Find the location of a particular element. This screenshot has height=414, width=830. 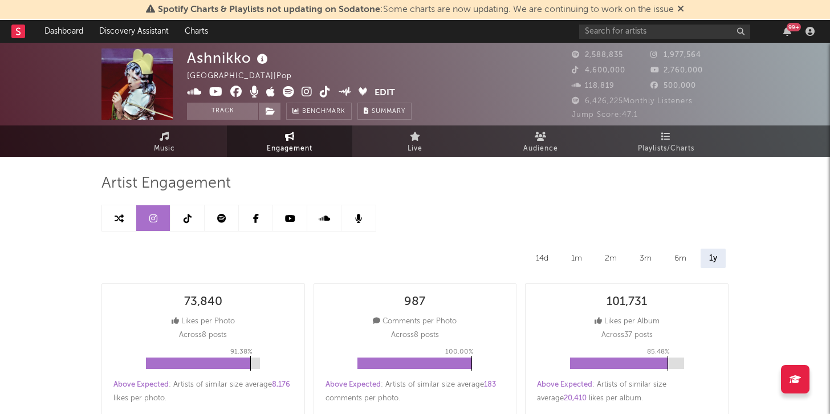

span: Spotify Charts & Playlists not updating on Sodatone is located at coordinates (269, 10).